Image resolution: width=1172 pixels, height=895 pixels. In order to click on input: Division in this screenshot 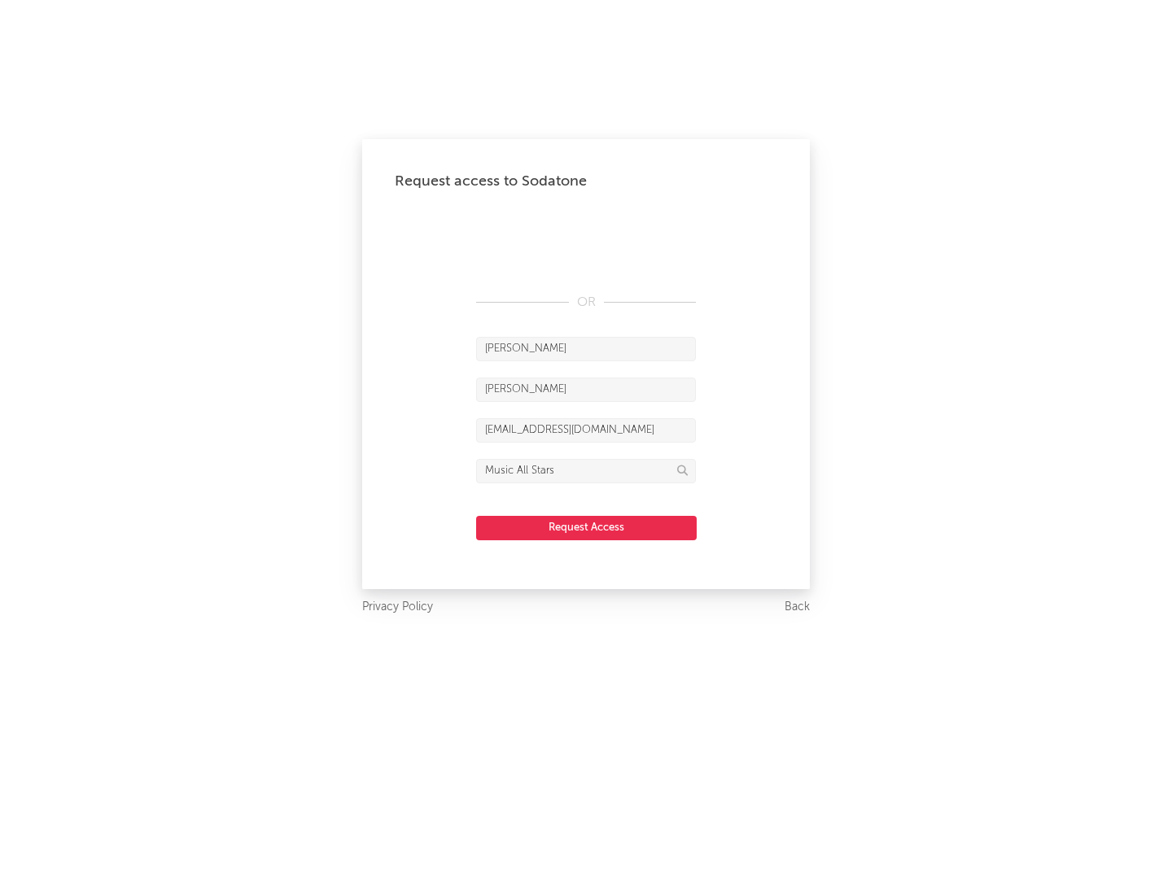, I will do `click(586, 471)`.